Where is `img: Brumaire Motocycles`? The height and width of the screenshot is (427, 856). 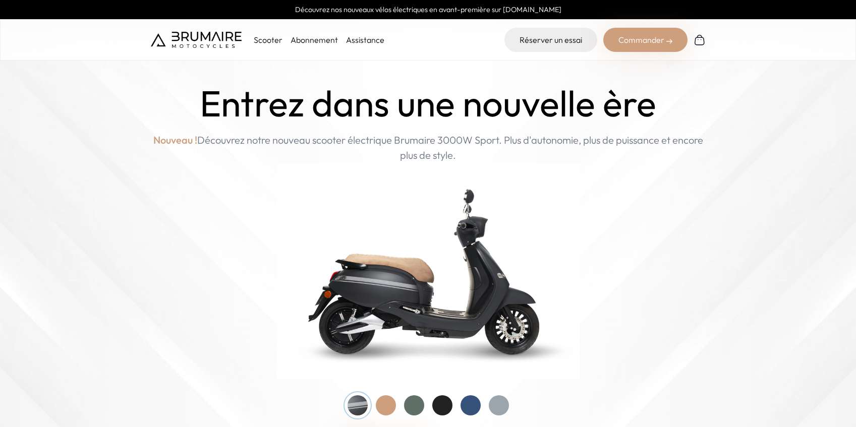 img: Brumaire Motocycles is located at coordinates (196, 40).